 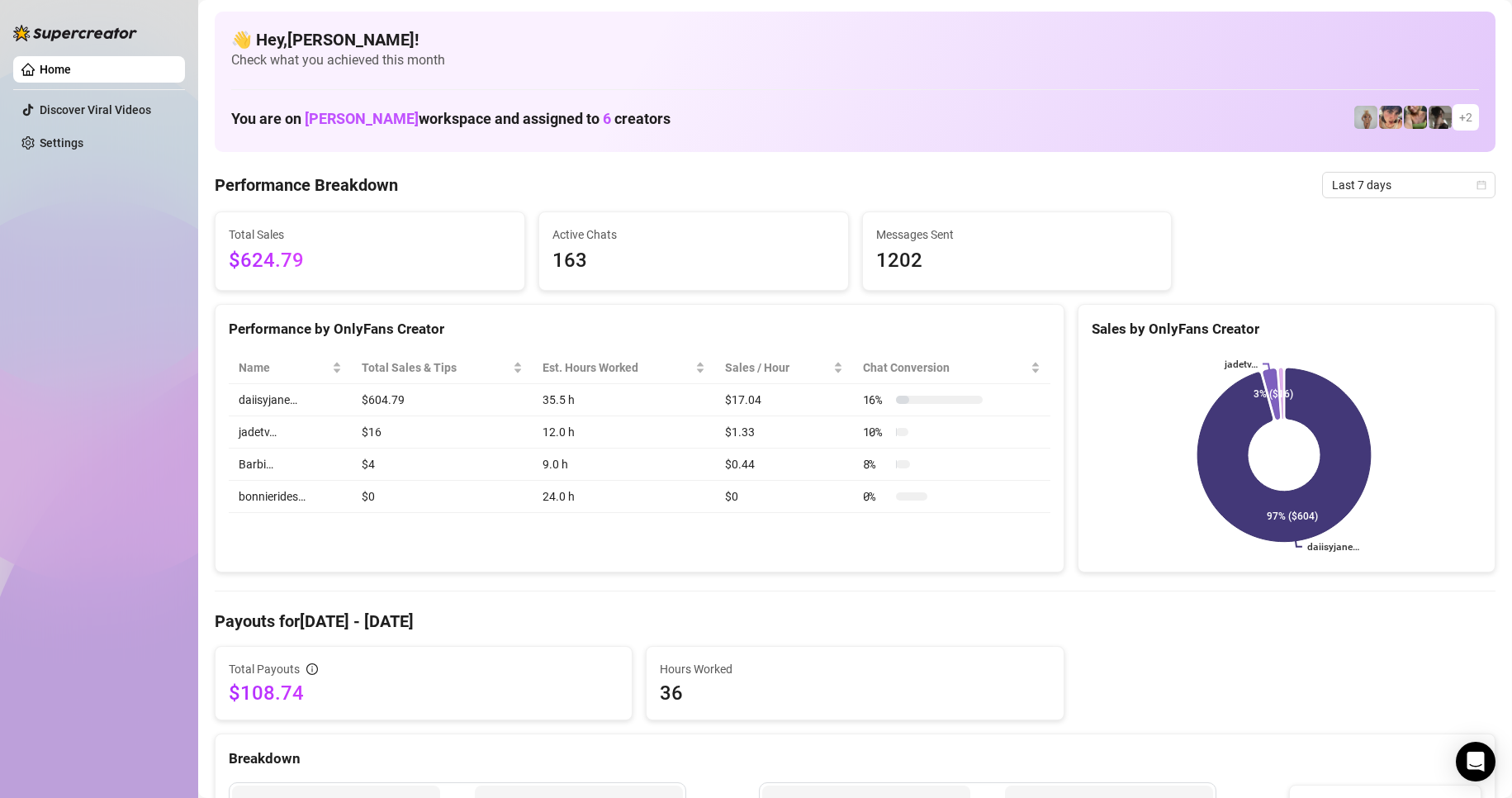 What do you see at coordinates (283, 367) in the screenshot?
I see `span: Name` at bounding box center [283, 367].